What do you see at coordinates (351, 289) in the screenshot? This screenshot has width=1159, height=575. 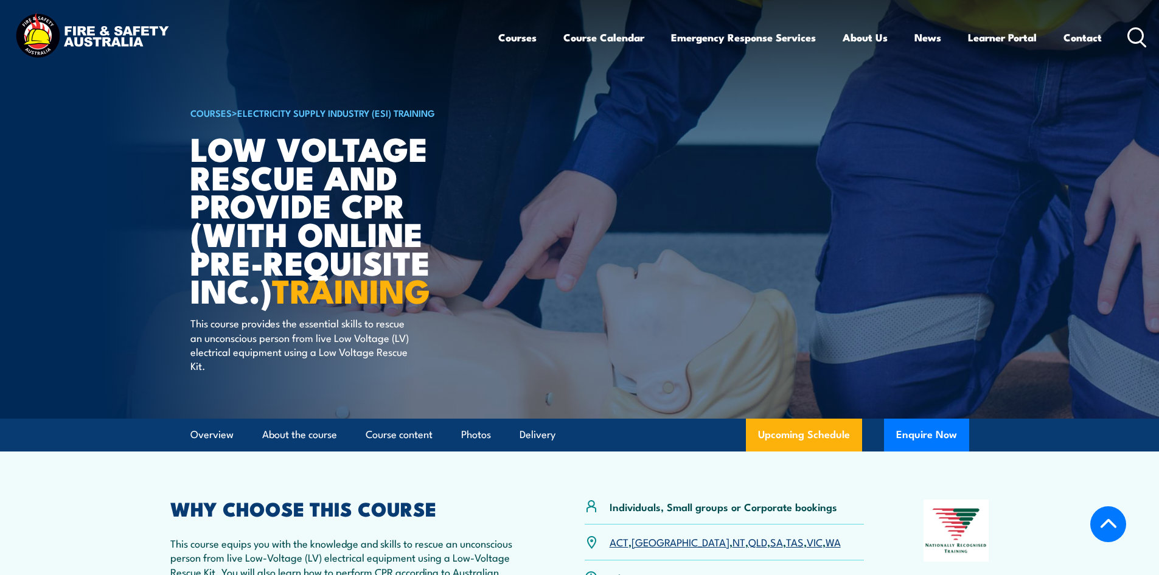 I see `strong: TRAINING` at bounding box center [351, 289].